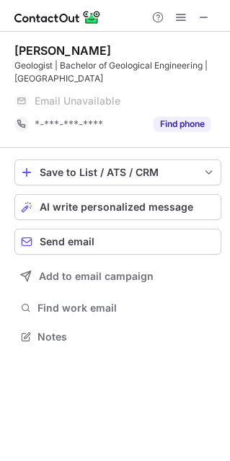 The image size is (230, 461). What do you see at coordinates (77, 101) in the screenshot?
I see `span: Email Unavailable` at bounding box center [77, 101].